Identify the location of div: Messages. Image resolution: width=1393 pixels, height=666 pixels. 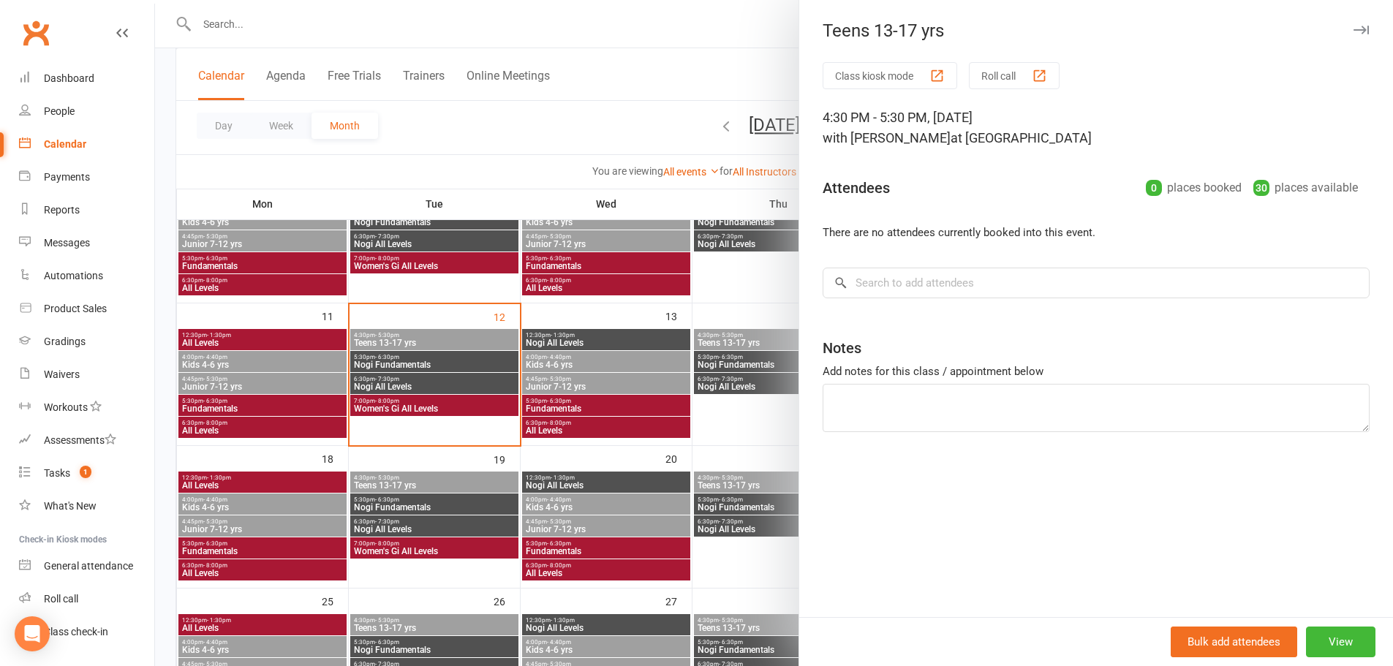
(67, 243).